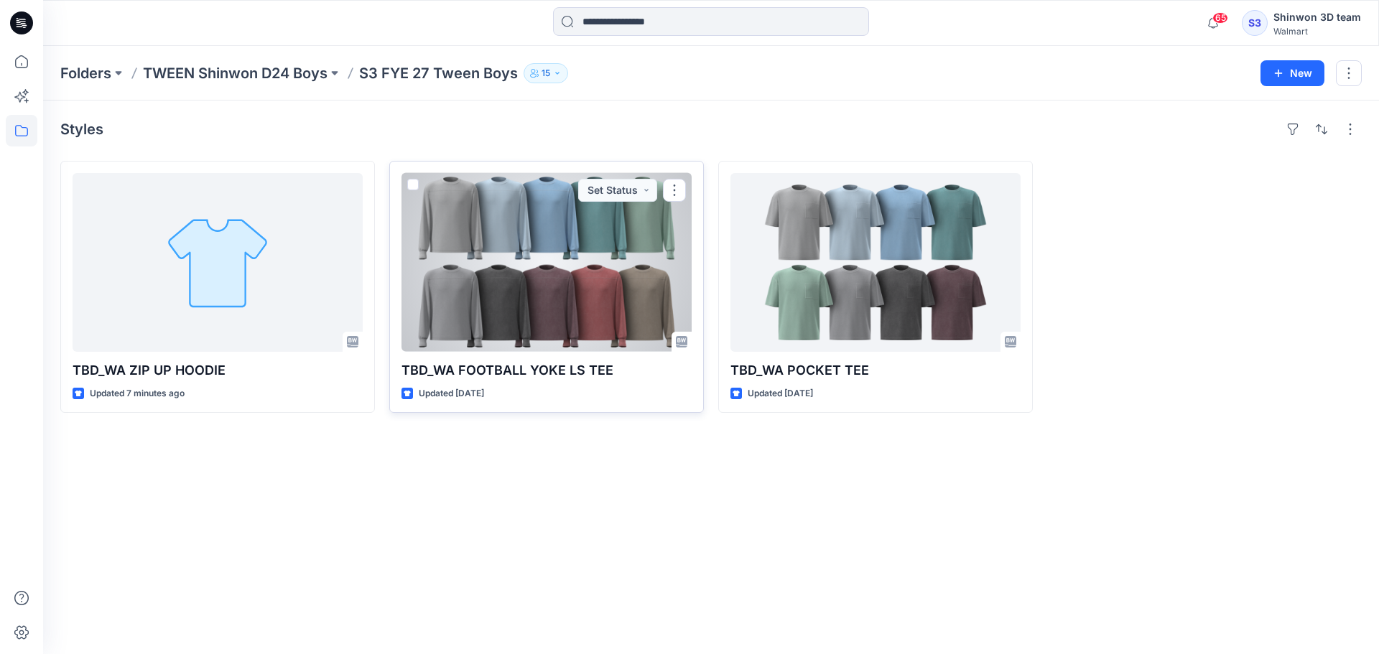 The height and width of the screenshot is (654, 1379). What do you see at coordinates (1317, 31) in the screenshot?
I see `div: Walmart` at bounding box center [1317, 31].